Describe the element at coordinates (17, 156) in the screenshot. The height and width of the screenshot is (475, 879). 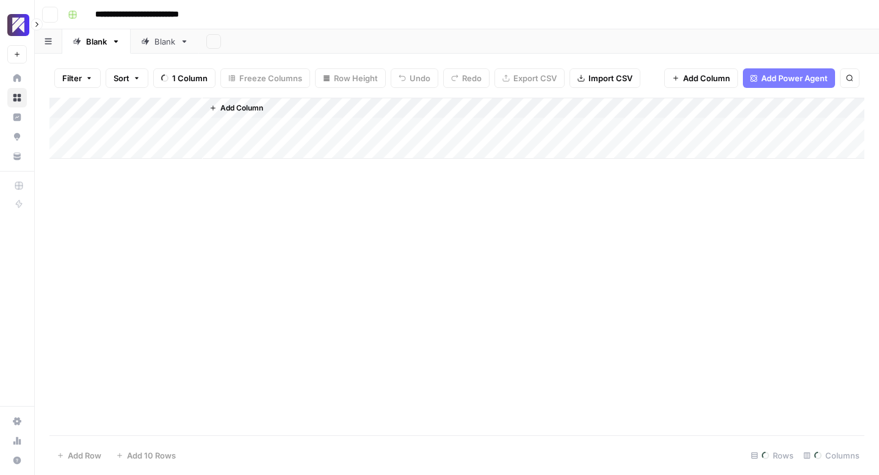
I see `a: Your Data` at that location.